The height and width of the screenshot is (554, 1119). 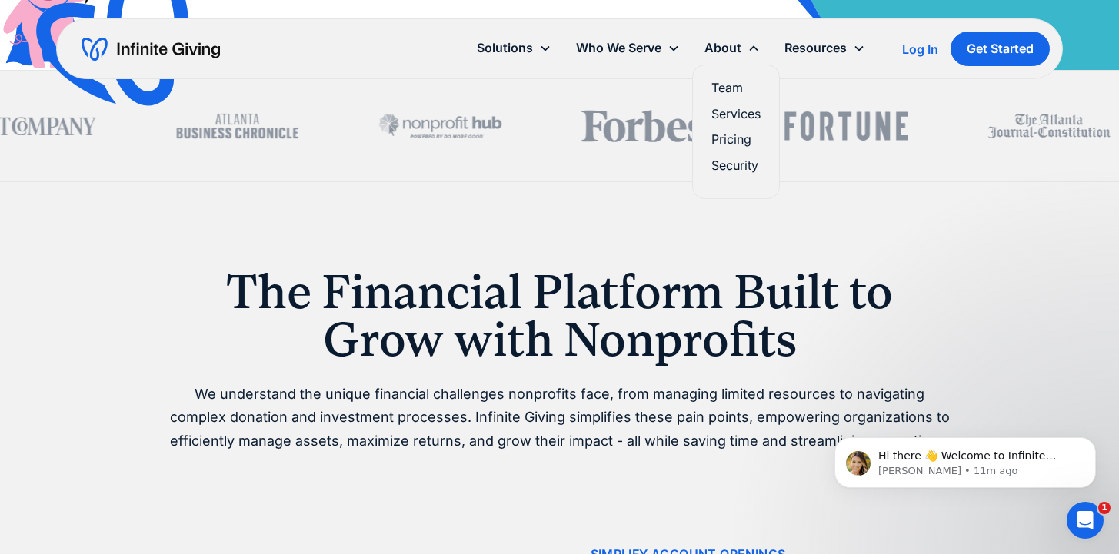 I want to click on a: Team, so click(x=736, y=88).